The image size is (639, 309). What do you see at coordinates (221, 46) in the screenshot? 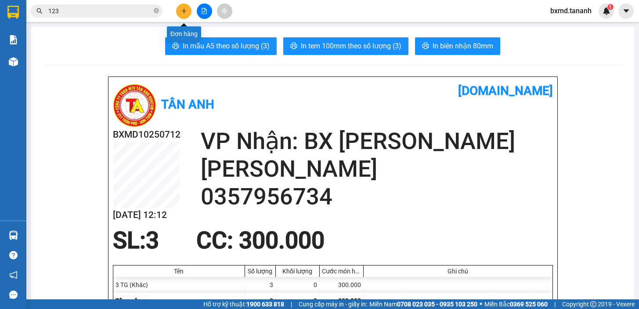
I see `button: printerIn mẫu A5 theo số lượng (3)` at bounding box center [221, 46].